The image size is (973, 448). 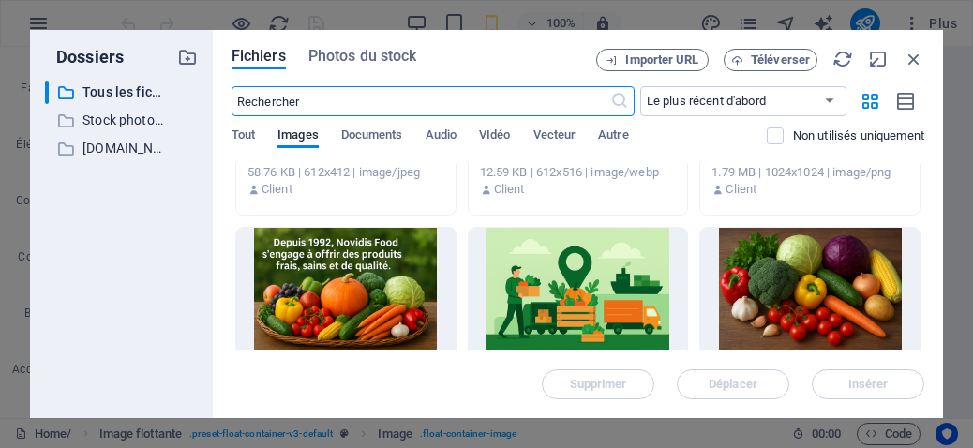 I want to click on span: Importer URL, so click(x=662, y=60).